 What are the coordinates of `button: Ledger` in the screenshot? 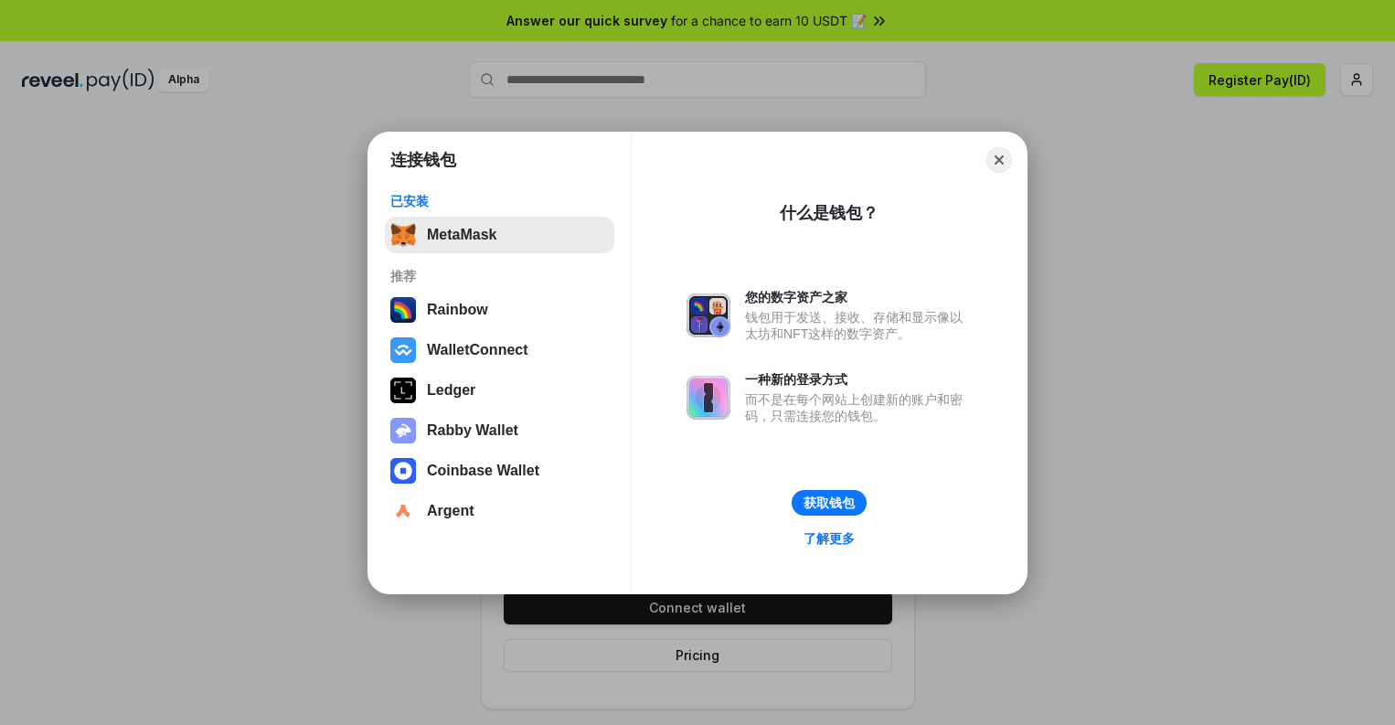 It's located at (499, 390).